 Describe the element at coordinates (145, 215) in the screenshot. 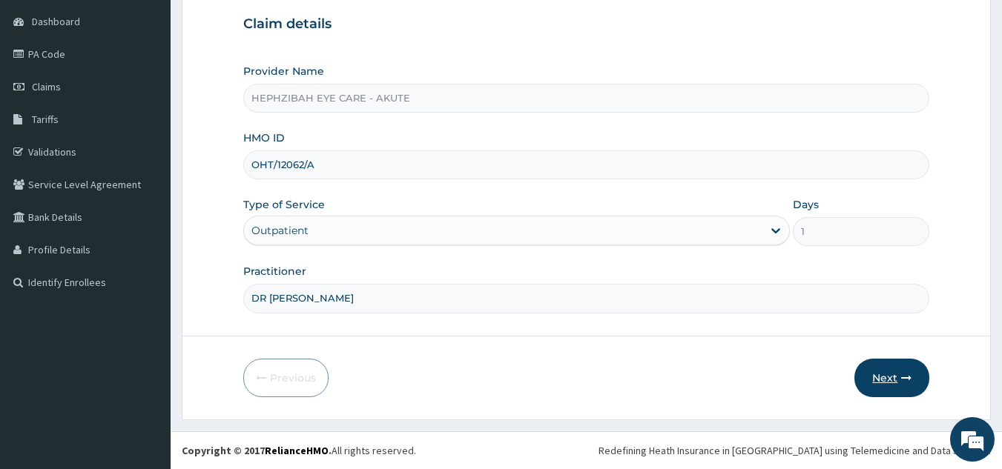

I see `span: We're online!` at that location.